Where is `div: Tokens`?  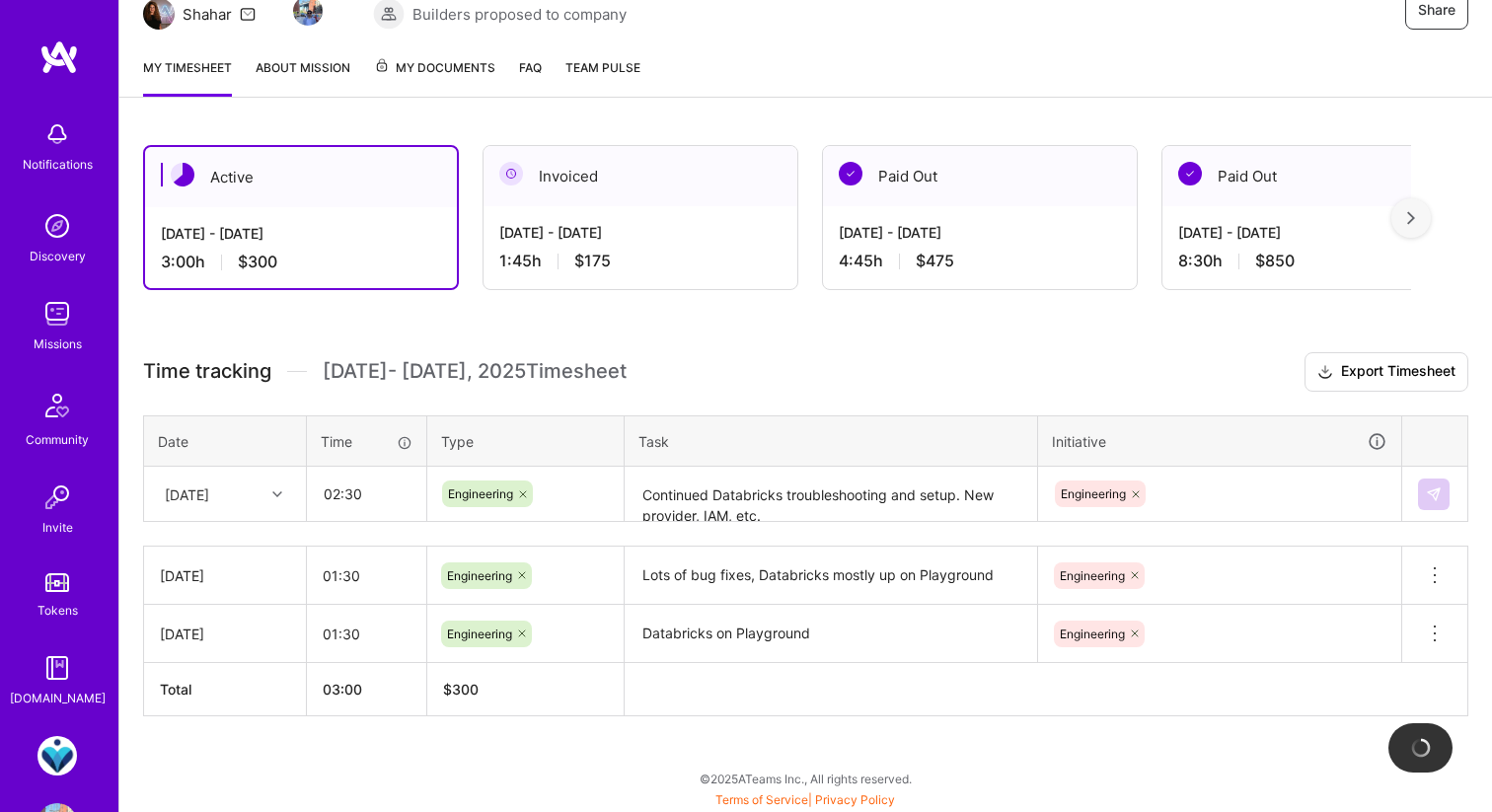
div: Tokens is located at coordinates (57, 609).